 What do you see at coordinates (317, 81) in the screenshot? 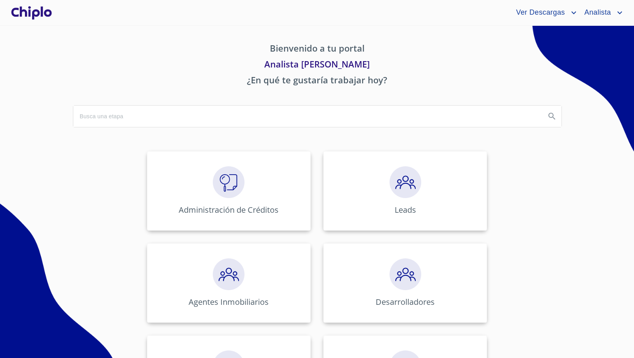
I see `p: ¿En qué te gustaría trabajar hoy?` at bounding box center [317, 81].